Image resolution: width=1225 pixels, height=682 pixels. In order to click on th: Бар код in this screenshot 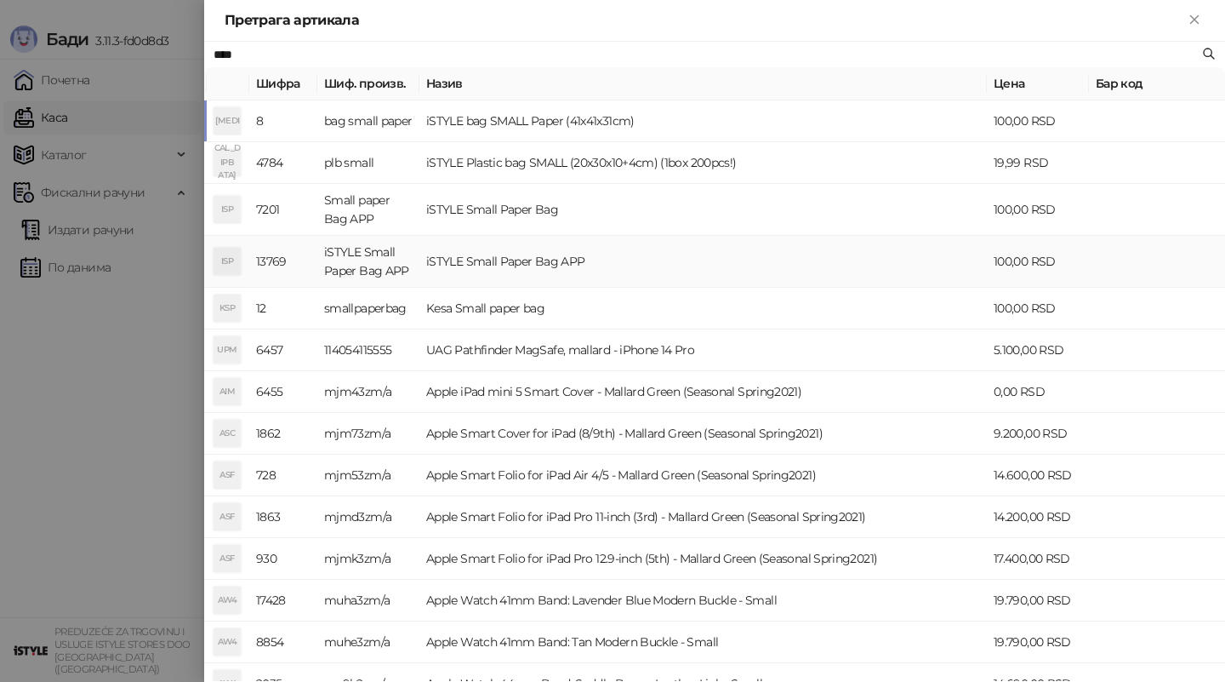, I will do `click(1157, 83)`.